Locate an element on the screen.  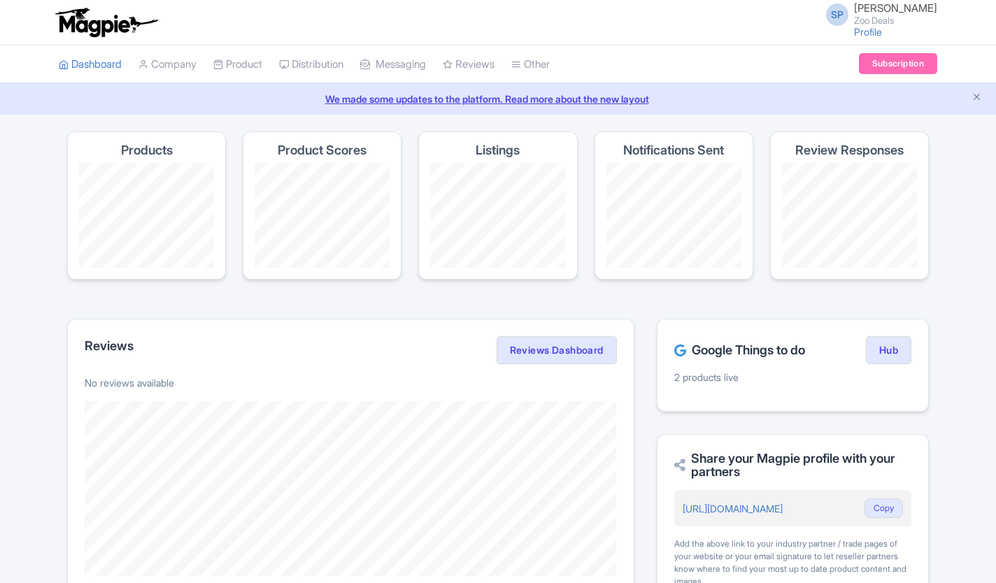
a: Subscription is located at coordinates (898, 64).